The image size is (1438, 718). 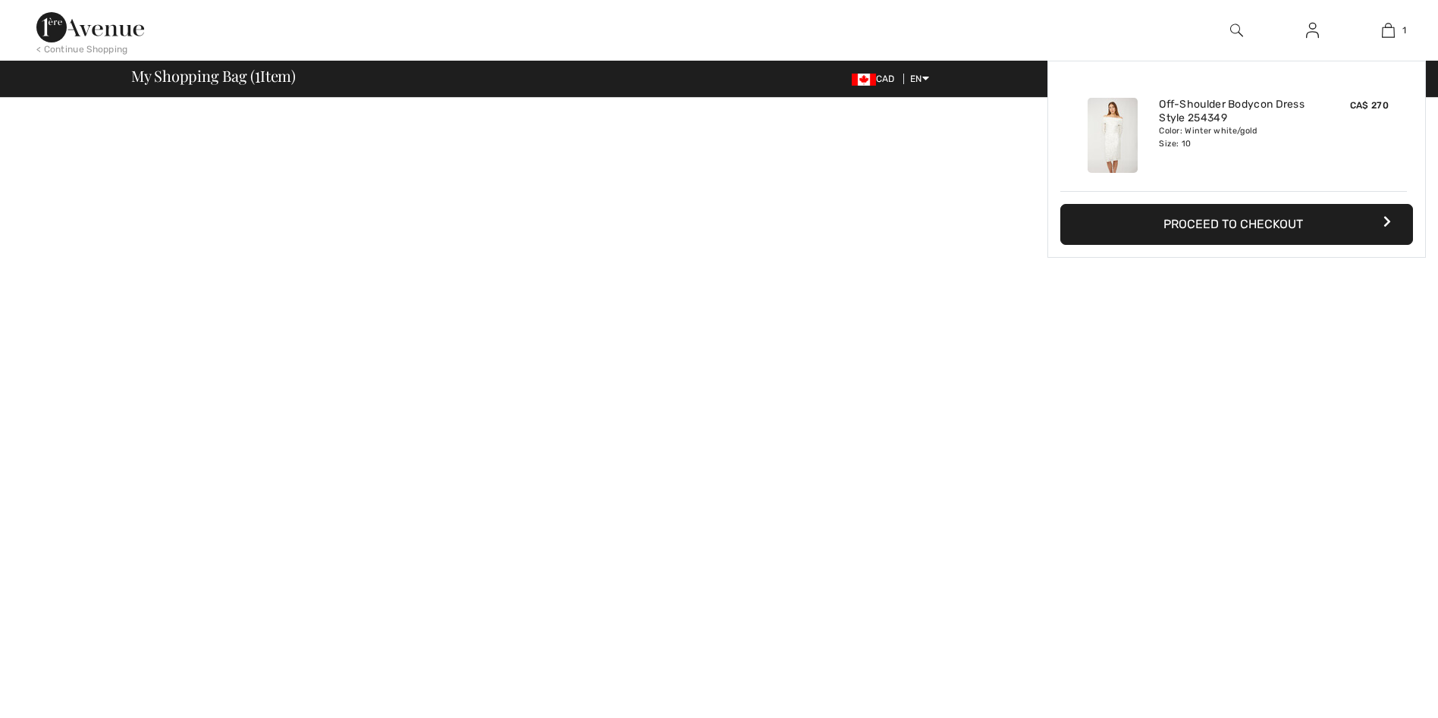 I want to click on div: Color: Winter white/gold Size: 10, so click(x=1233, y=137).